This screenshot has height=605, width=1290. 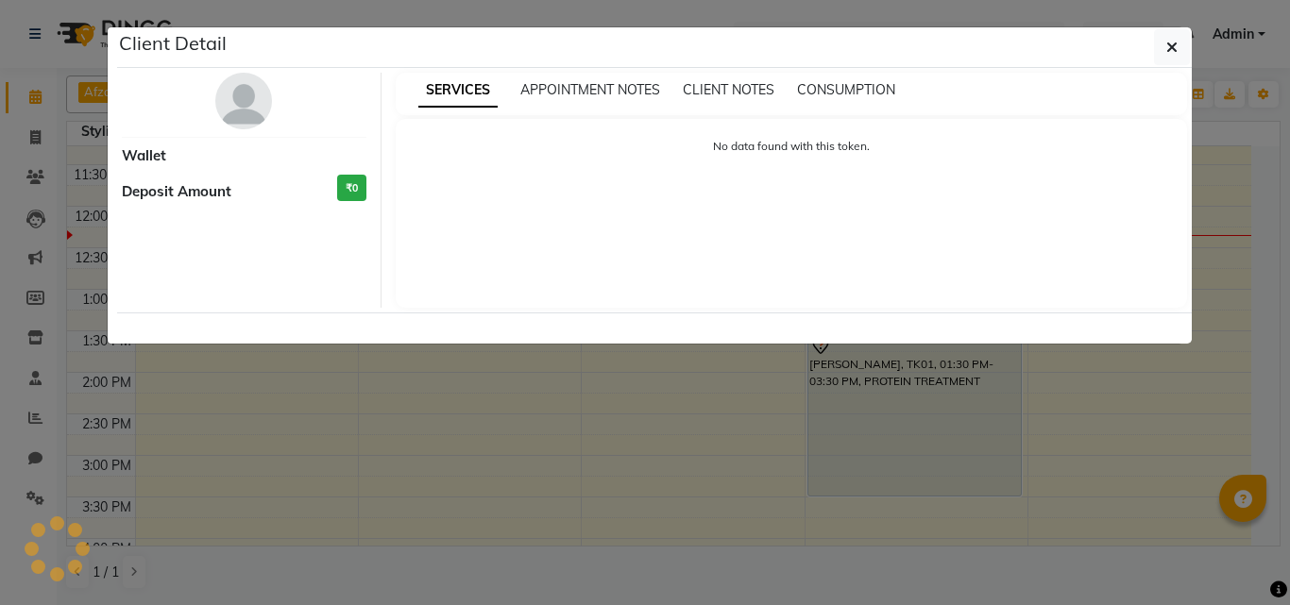 I want to click on p: No data found with this token., so click(x=791, y=146).